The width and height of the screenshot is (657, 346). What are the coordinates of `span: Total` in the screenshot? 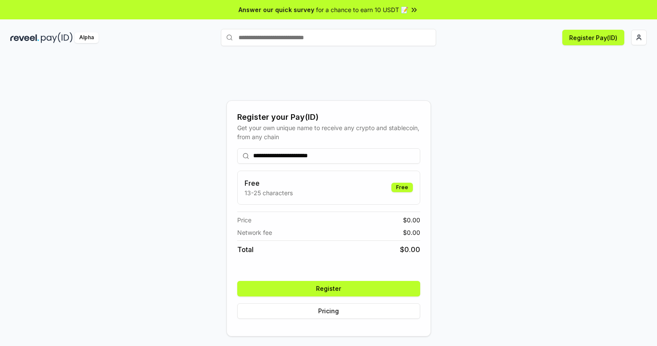 It's located at (246, 249).